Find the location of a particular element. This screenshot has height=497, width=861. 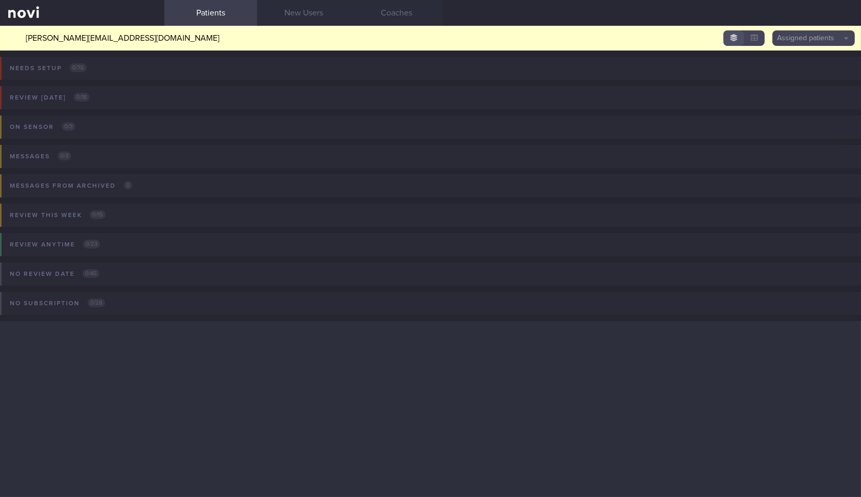

div: Messages is located at coordinates (40, 156).